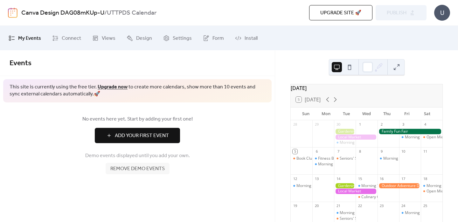 The image size is (458, 222). I want to click on button: Remove demo events, so click(137, 169).